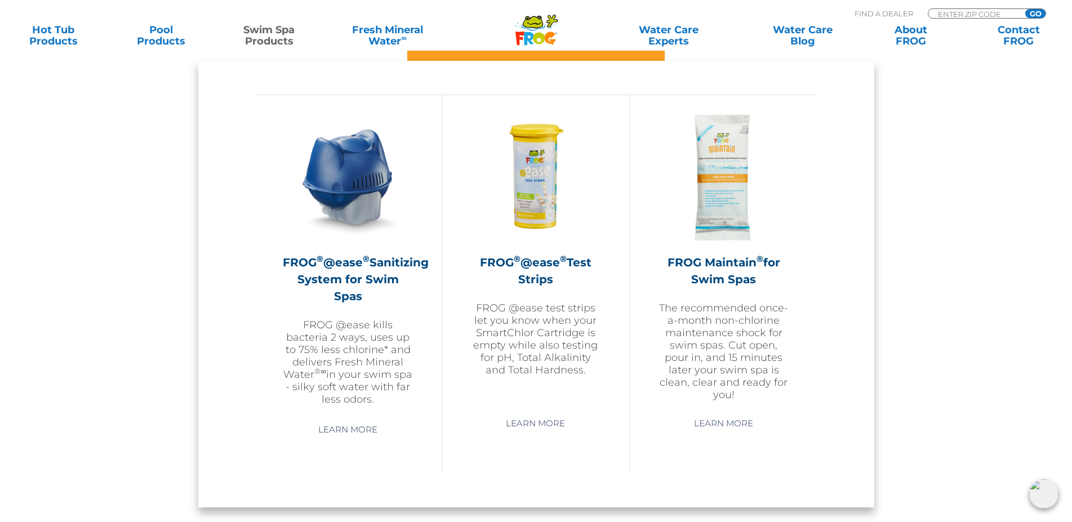 This screenshot has height=522, width=1072. Describe the element at coordinates (910, 35) in the screenshot. I see `a: AboutFROG` at that location.